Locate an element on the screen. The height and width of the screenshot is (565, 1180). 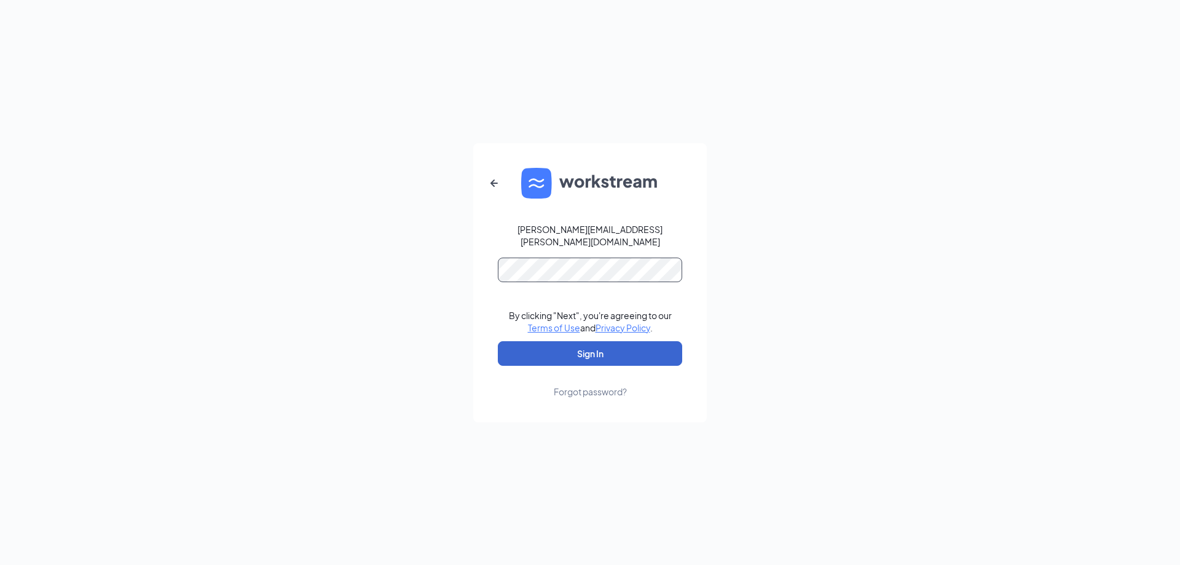
a: Forgot password? is located at coordinates (590, 382).